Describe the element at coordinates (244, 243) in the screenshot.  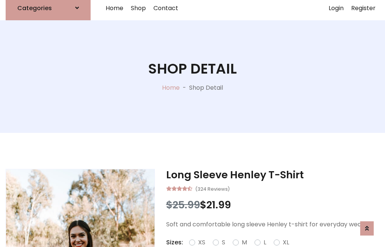
I see `label: M` at that location.